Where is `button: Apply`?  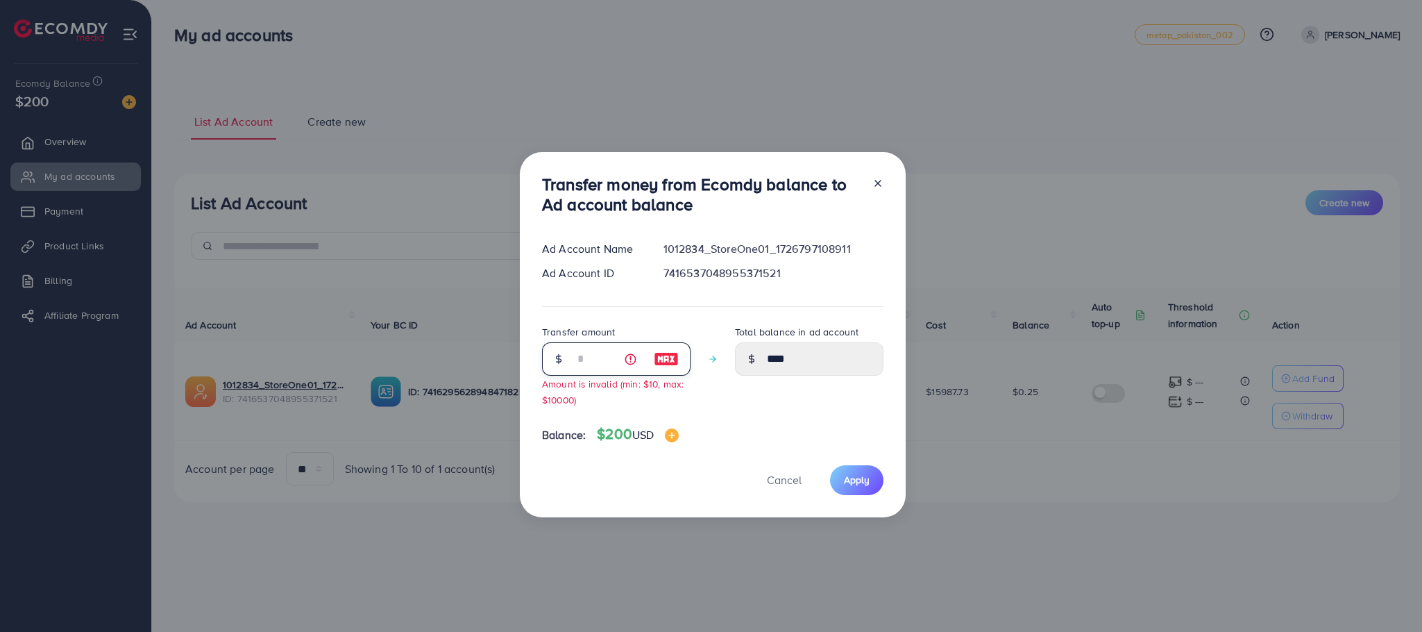
button: Apply is located at coordinates (857, 480).